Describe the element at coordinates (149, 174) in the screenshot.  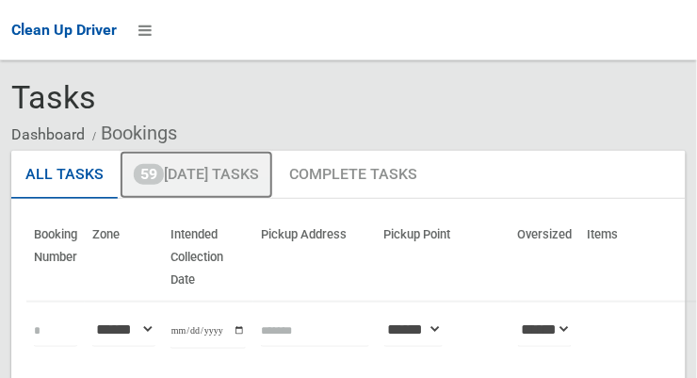
I see `span: 59` at that location.